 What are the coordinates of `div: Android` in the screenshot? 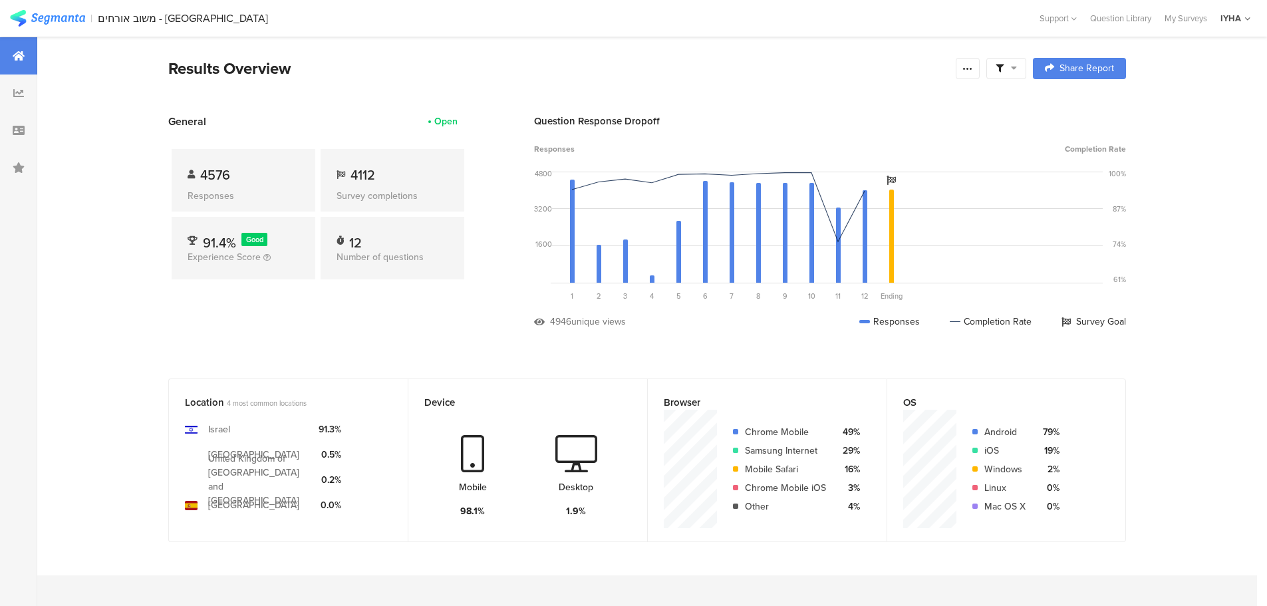 It's located at (1005, 432).